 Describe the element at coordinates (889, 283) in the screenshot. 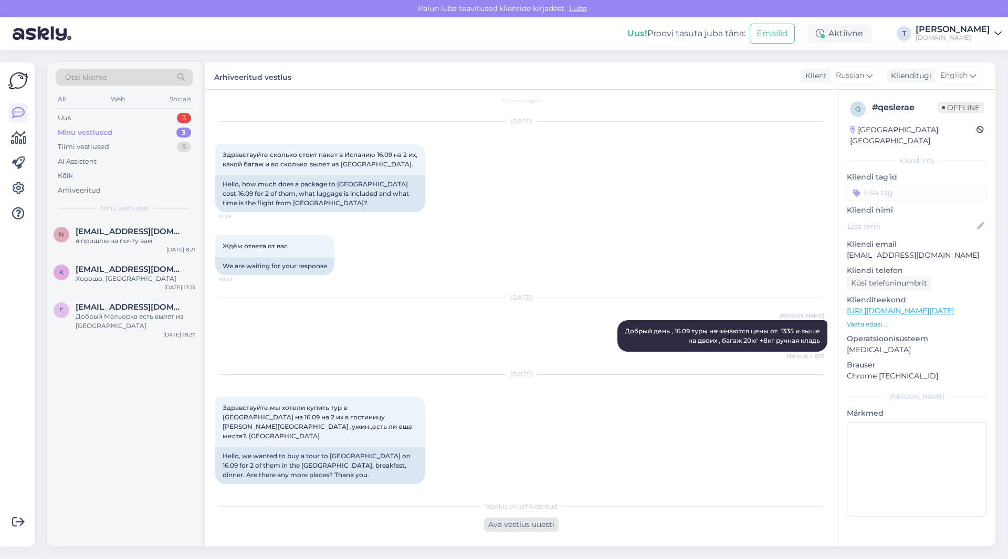

I see `div: Küsi telefoninumbrit` at that location.